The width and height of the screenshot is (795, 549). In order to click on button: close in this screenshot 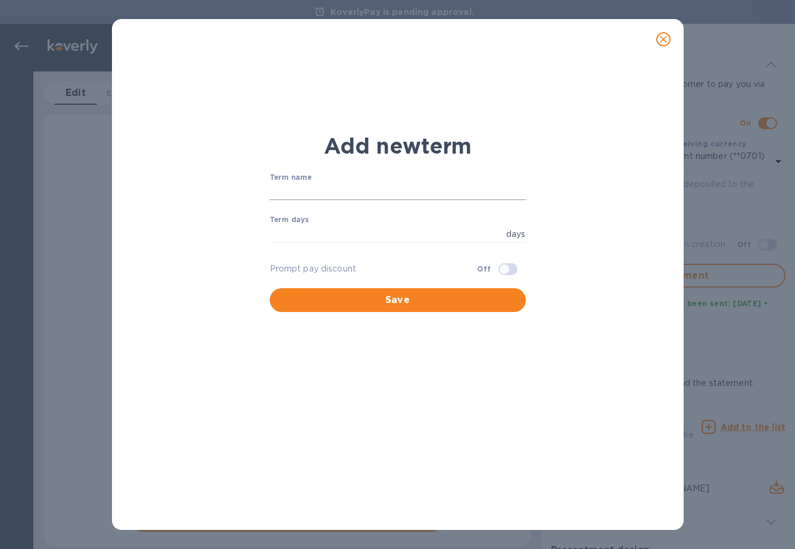, I will do `click(663, 39)`.